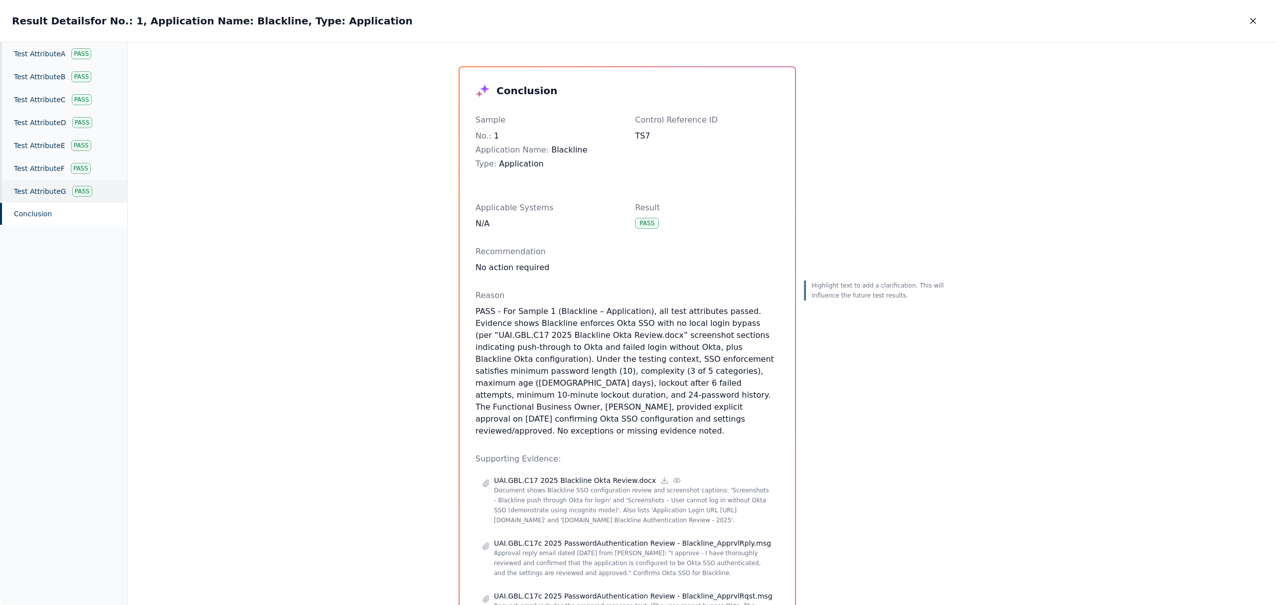  What do you see at coordinates (633, 596) in the screenshot?
I see `p: UAI.GBL.C17c 2025 PasswordAuthentication Review - Blackline_ApprvlRqst.msg` at bounding box center [633, 596].